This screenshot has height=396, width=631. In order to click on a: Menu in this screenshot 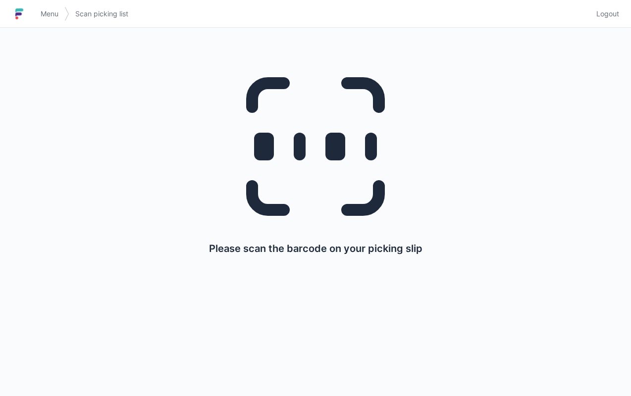, I will do `click(50, 14)`.